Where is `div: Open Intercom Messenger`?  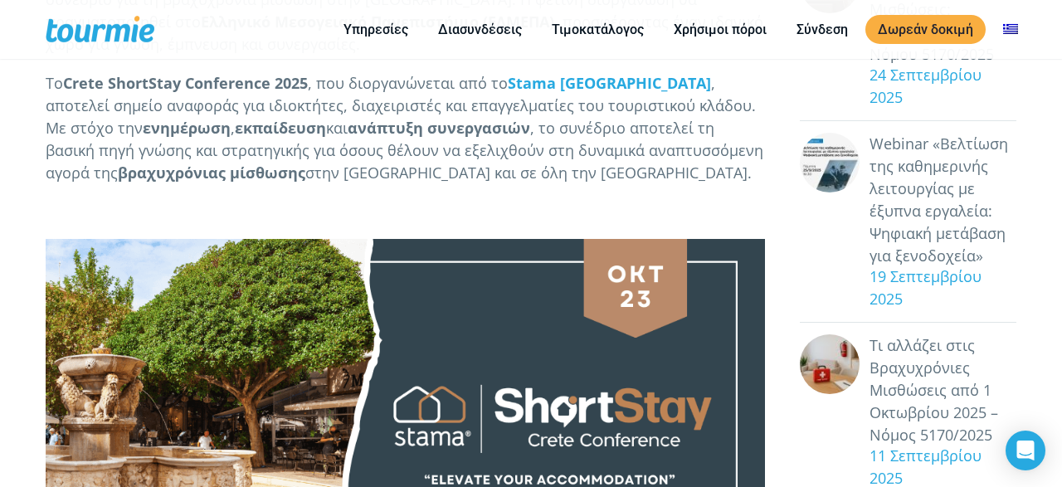 div: Open Intercom Messenger is located at coordinates (1025, 450).